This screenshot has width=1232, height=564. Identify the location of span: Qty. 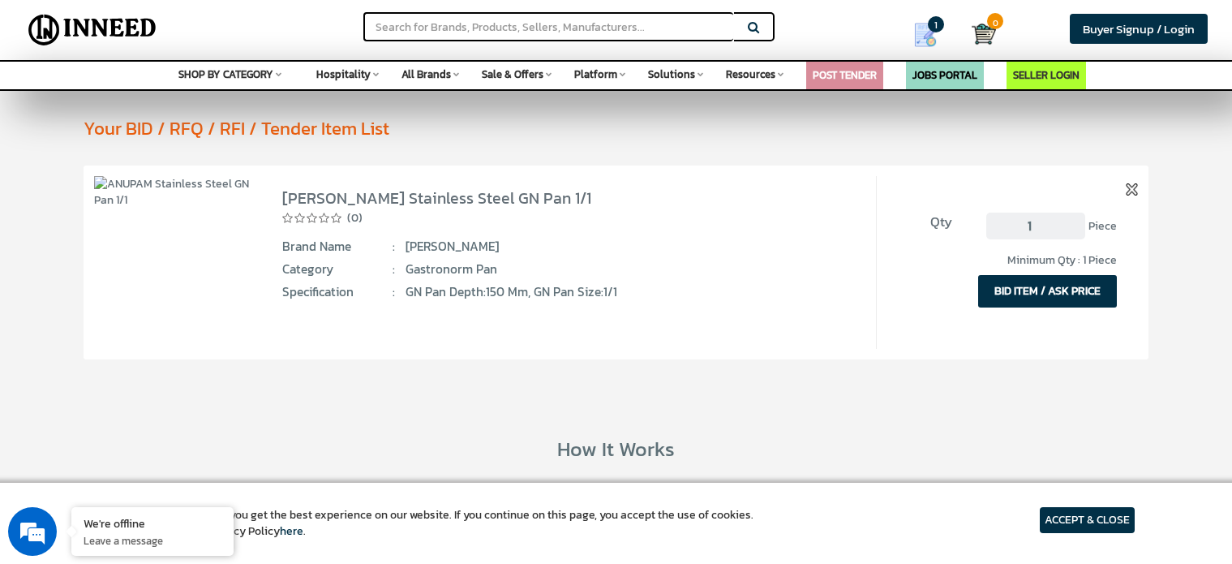
(925, 222).